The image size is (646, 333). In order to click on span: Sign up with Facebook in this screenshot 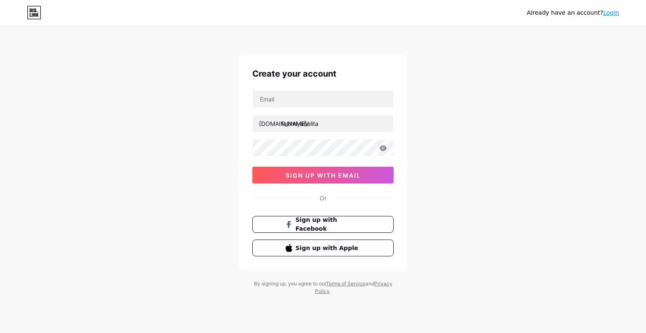, I will do `click(328, 224)`.